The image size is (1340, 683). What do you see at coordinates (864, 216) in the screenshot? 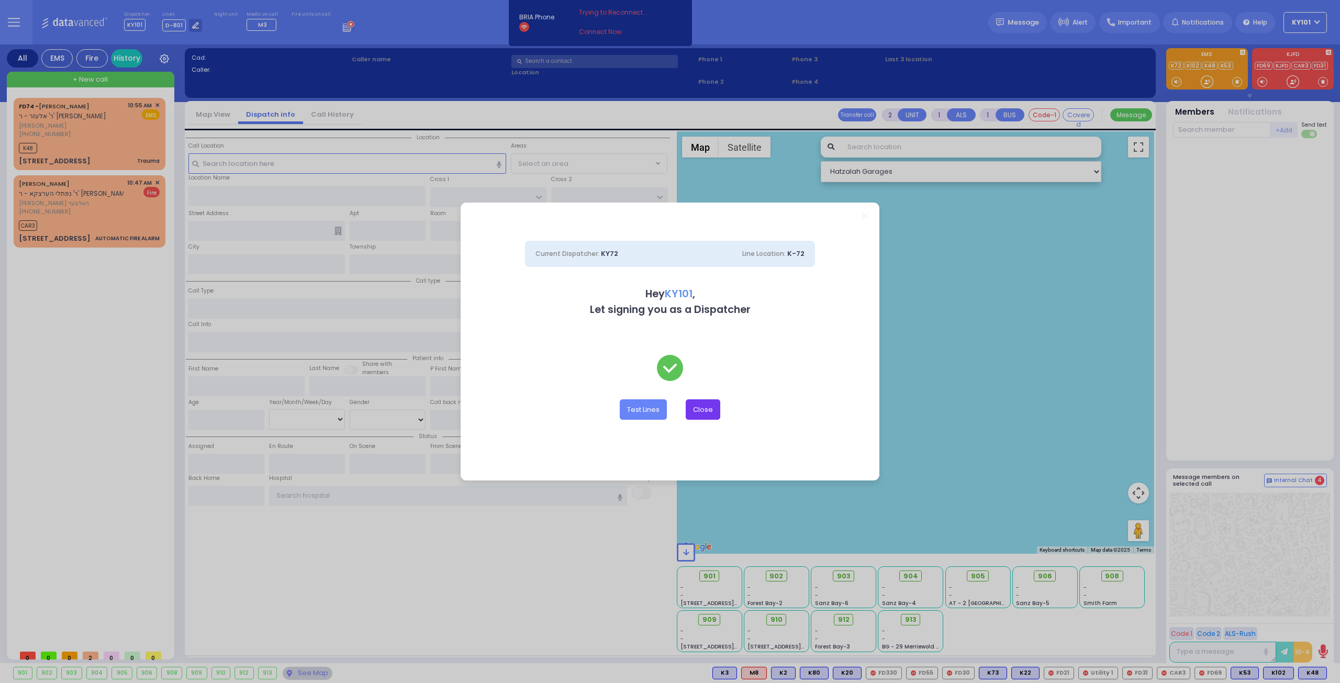
I see `a: Close` at bounding box center [864, 216].